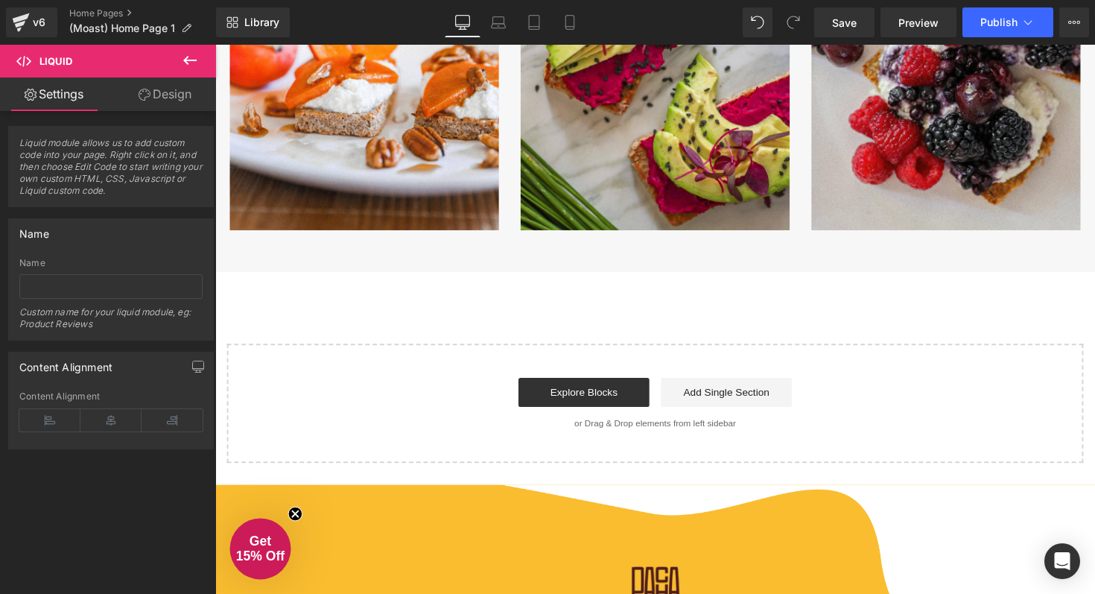  I want to click on span: Get 15% Off, so click(45, 515).